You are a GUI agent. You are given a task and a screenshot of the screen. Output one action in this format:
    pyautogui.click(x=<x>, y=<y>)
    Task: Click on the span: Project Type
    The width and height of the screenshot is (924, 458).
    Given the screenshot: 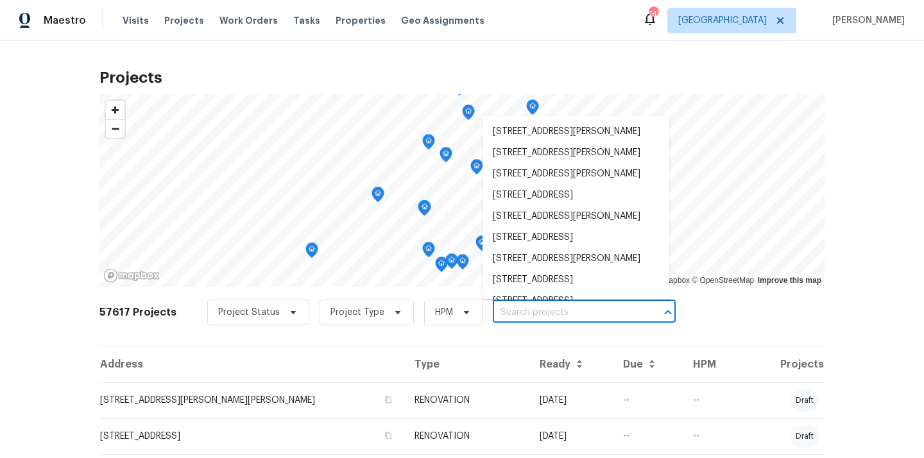 What is the action you would take?
    pyautogui.click(x=357, y=312)
    